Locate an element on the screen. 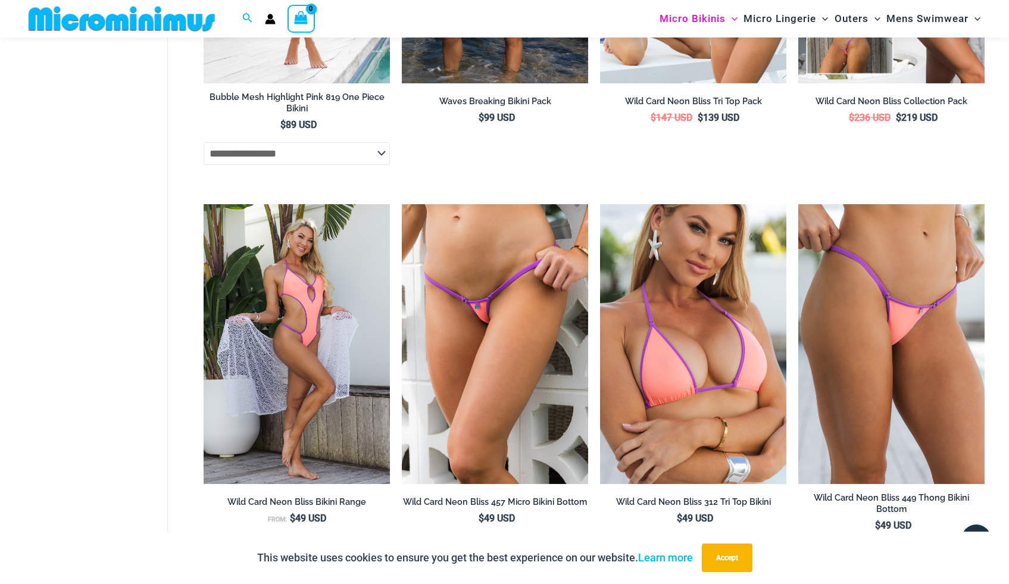  img: Wild Card Neon Bliss 312 Top 03 is located at coordinates (693, 343).